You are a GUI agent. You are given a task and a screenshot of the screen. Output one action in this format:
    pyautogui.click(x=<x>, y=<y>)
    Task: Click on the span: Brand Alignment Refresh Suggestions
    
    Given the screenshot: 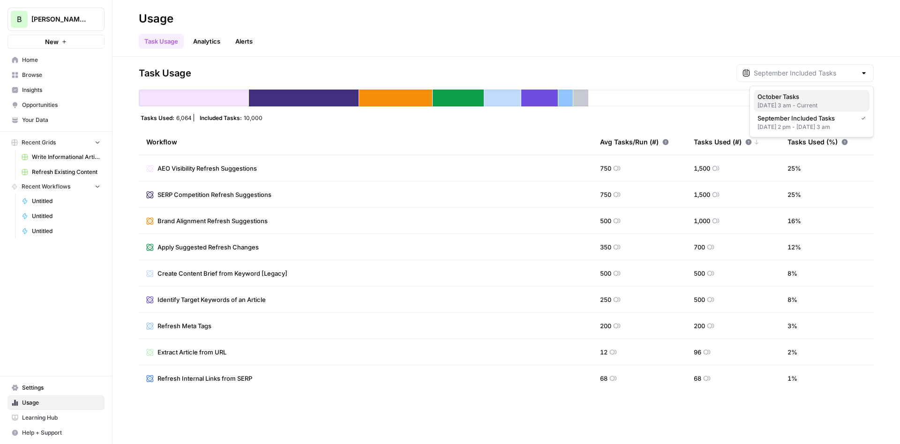 What is the action you would take?
    pyautogui.click(x=212, y=221)
    